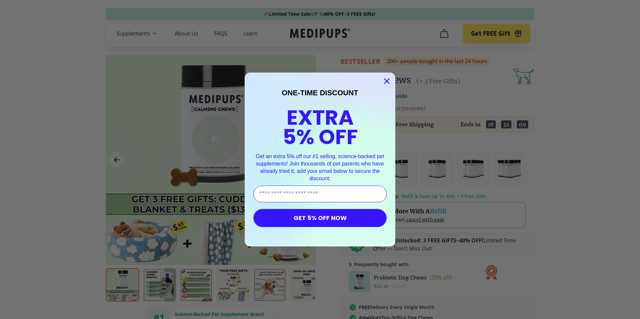 The image size is (640, 319). I want to click on span: Get an extra 5% off our #1 selling, science-backed pet supplements! Join thousands of pet parents..., so click(320, 167).